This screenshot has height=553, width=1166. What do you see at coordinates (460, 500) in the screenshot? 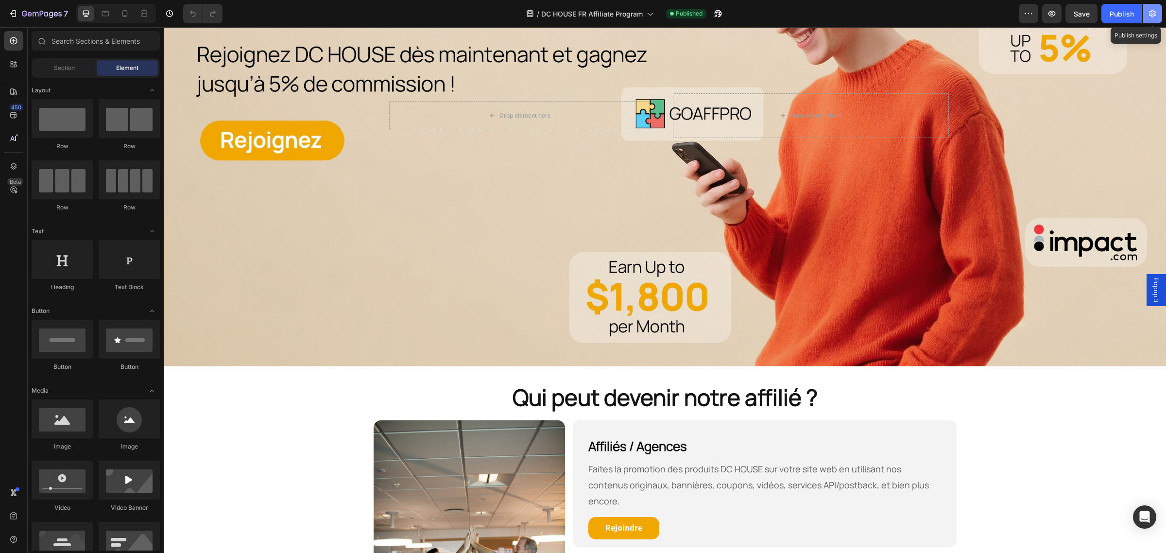
I see `strong: Rejoindre` at bounding box center [460, 500].